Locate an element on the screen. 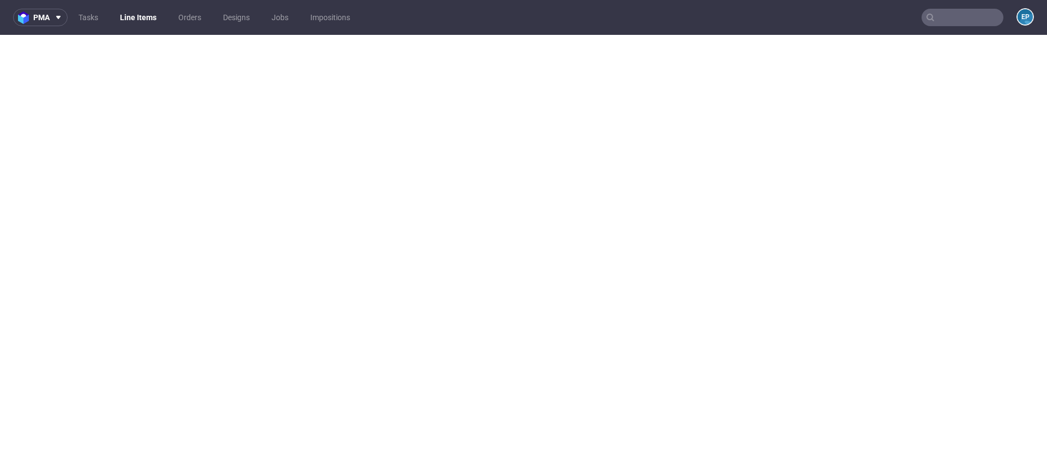 The width and height of the screenshot is (1047, 467). img: logo is located at coordinates (26, 17).